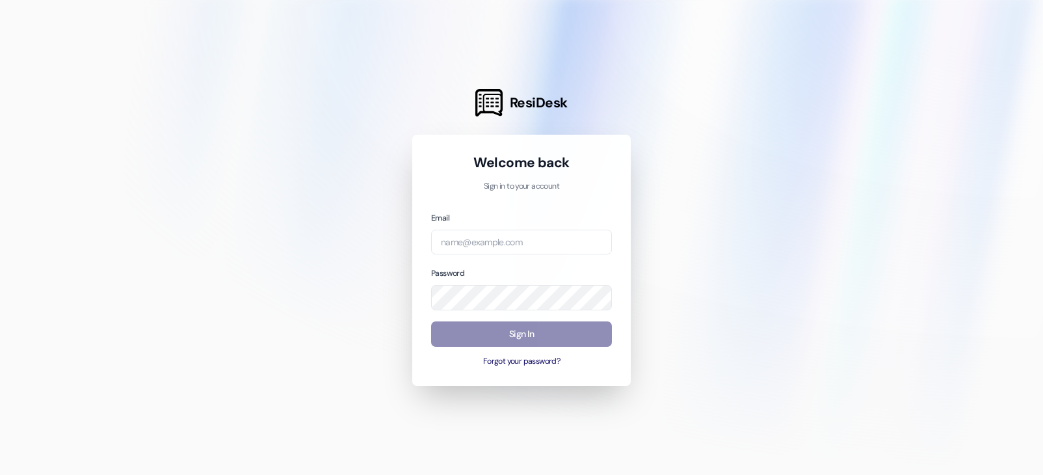 This screenshot has height=475, width=1043. Describe the element at coordinates (440, 218) in the screenshot. I see `label: Email` at that location.